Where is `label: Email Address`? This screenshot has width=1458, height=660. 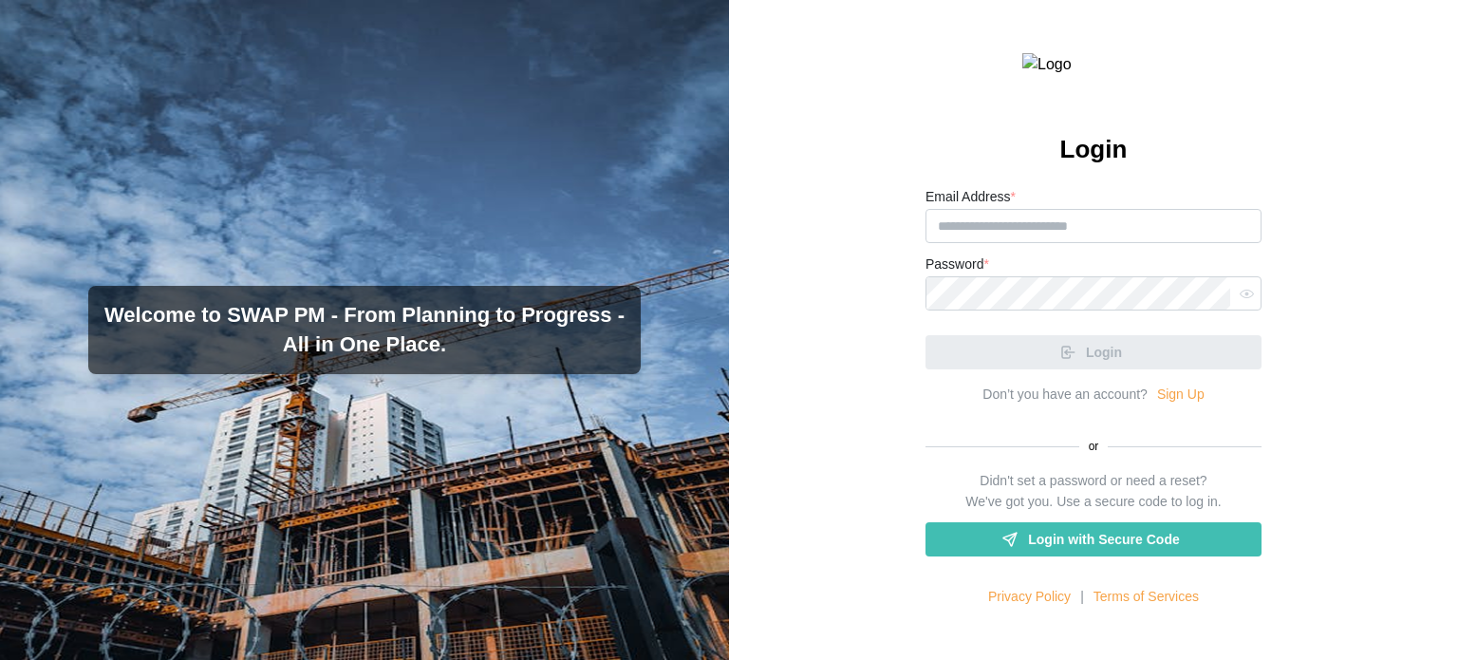 label: Email Address is located at coordinates (970, 197).